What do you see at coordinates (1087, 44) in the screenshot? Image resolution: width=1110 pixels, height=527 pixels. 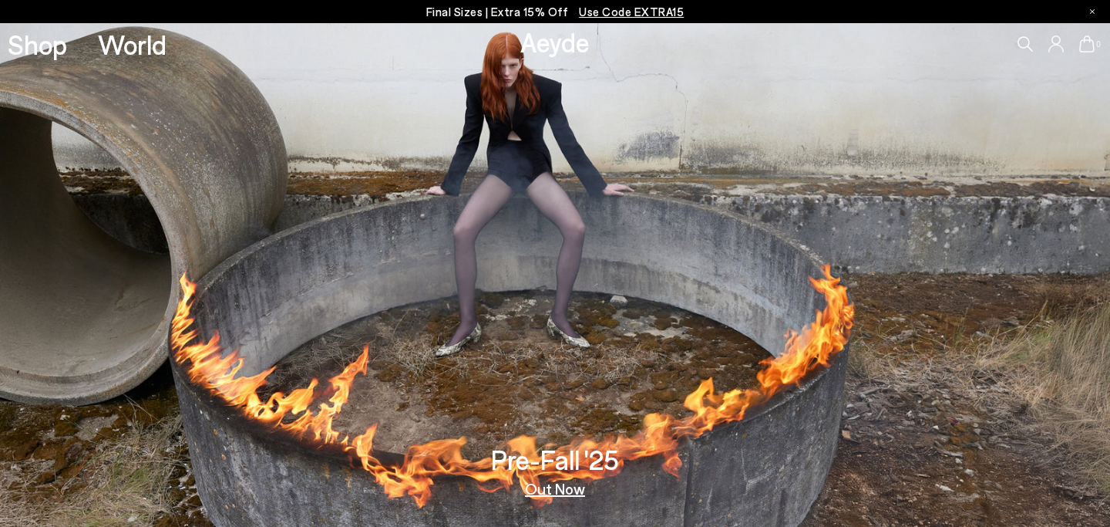 I see `a: 0` at bounding box center [1087, 44].